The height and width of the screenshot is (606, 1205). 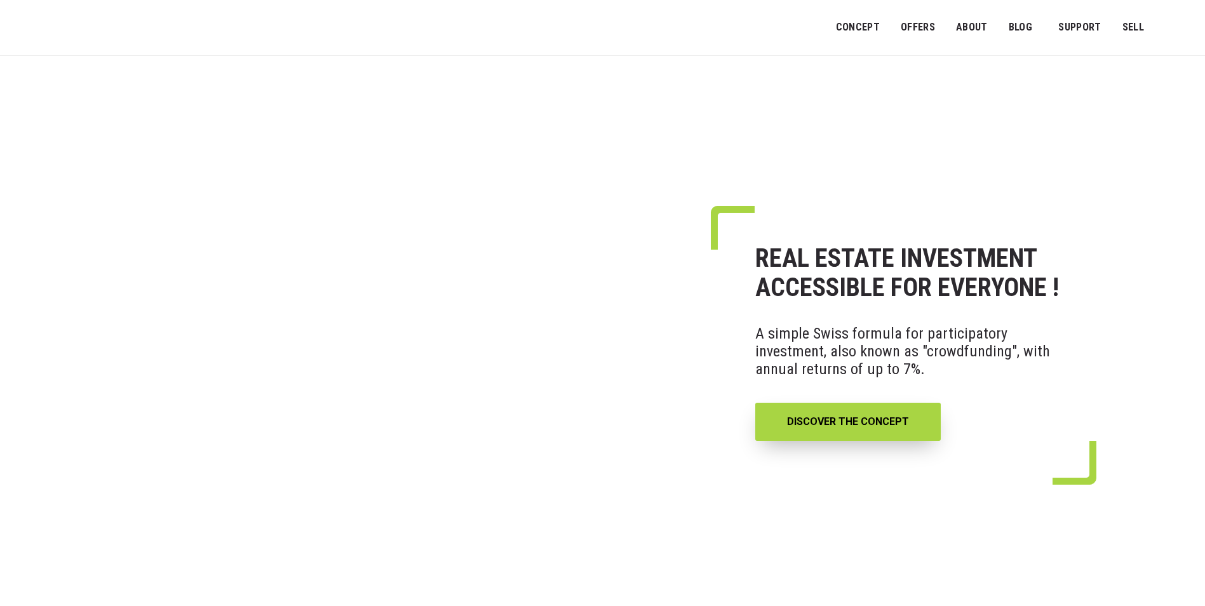 I want to click on a: Sell, so click(x=1133, y=27).